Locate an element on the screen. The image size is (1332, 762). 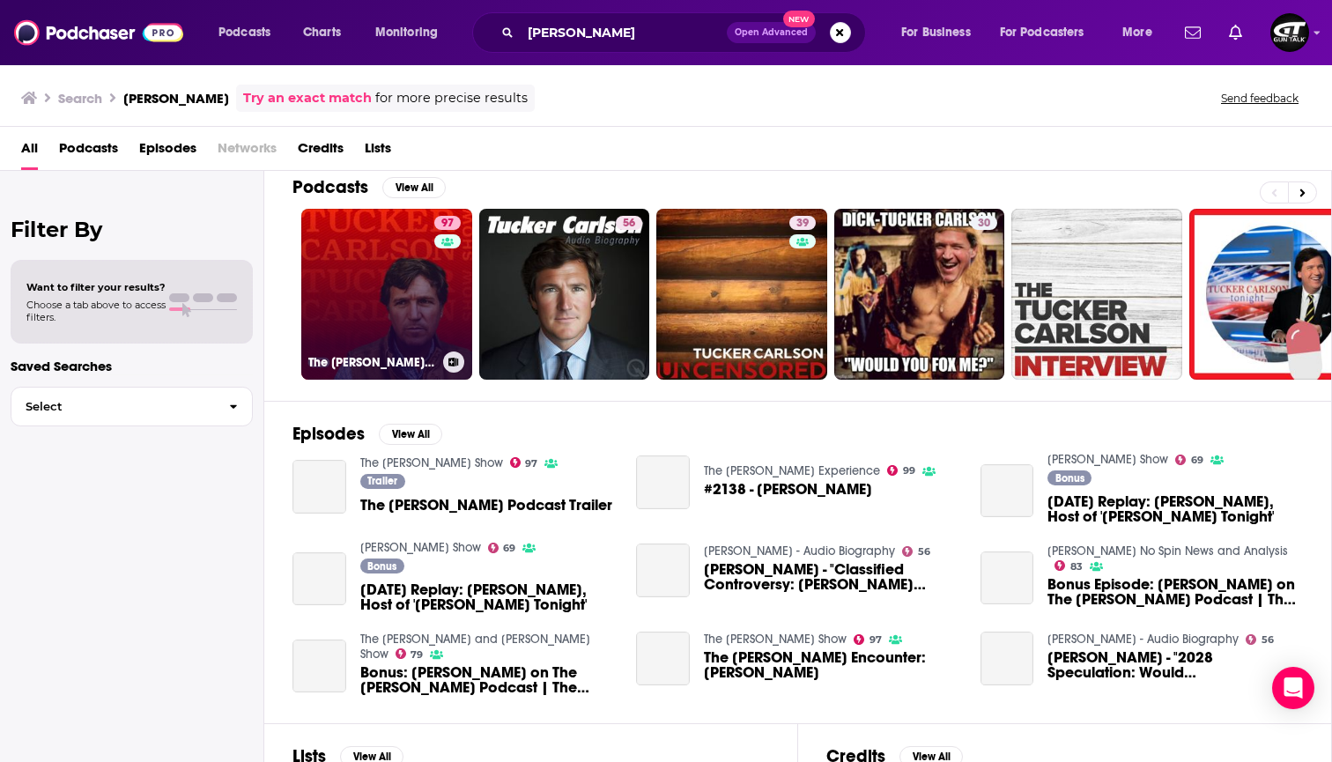
a: PodcastsView All is located at coordinates (369, 187).